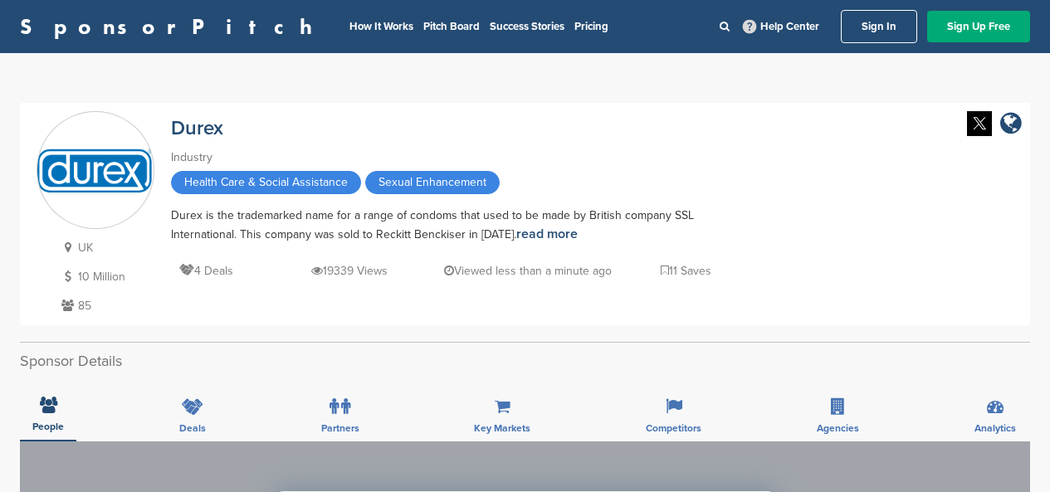 Image resolution: width=1050 pixels, height=492 pixels. Describe the element at coordinates (591, 27) in the screenshot. I see `a: Pricing` at that location.